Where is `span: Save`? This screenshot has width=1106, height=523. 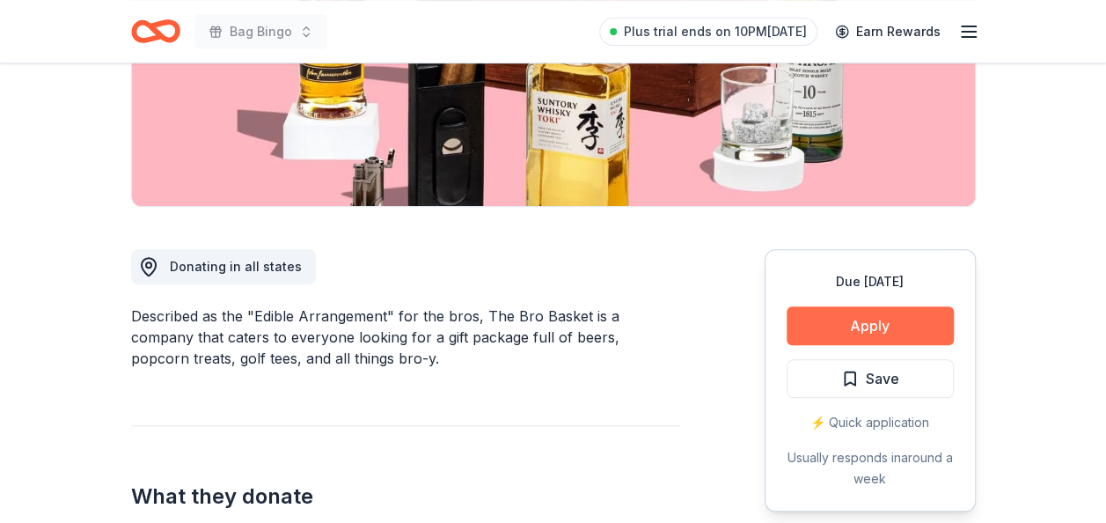
span: Save is located at coordinates (882, 378).